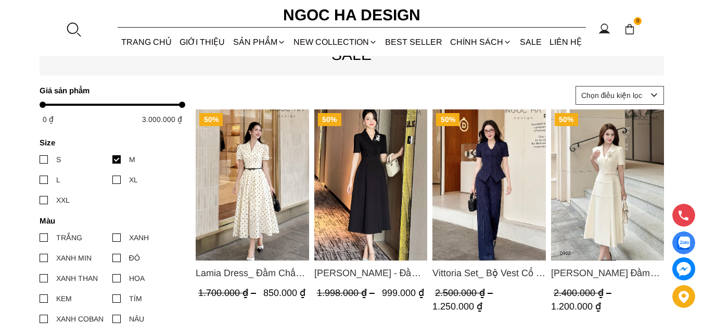  Describe the element at coordinates (135, 298) in the screenshot. I see `div: TÍM` at that location.